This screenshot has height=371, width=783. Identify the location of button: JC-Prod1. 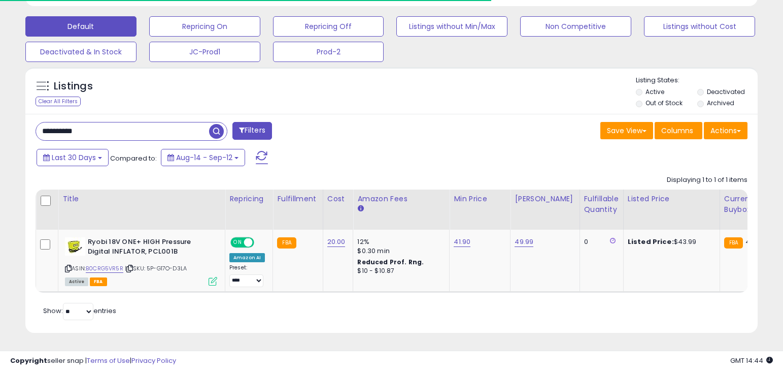
(205, 52).